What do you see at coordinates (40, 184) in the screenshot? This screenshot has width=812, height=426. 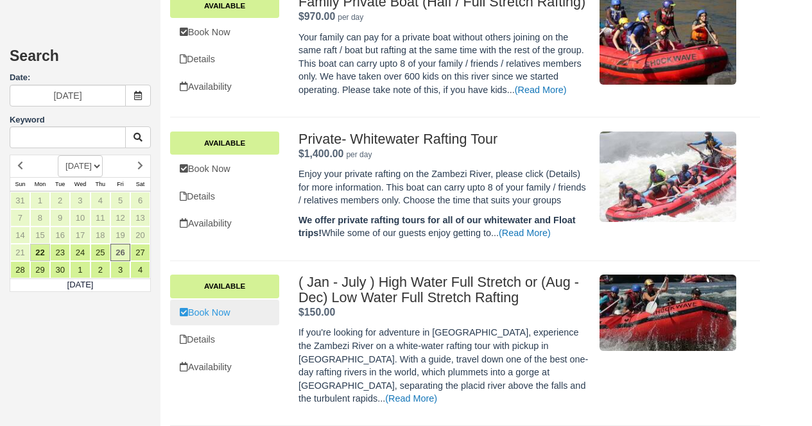 I see `th: Mon` at bounding box center [40, 184].